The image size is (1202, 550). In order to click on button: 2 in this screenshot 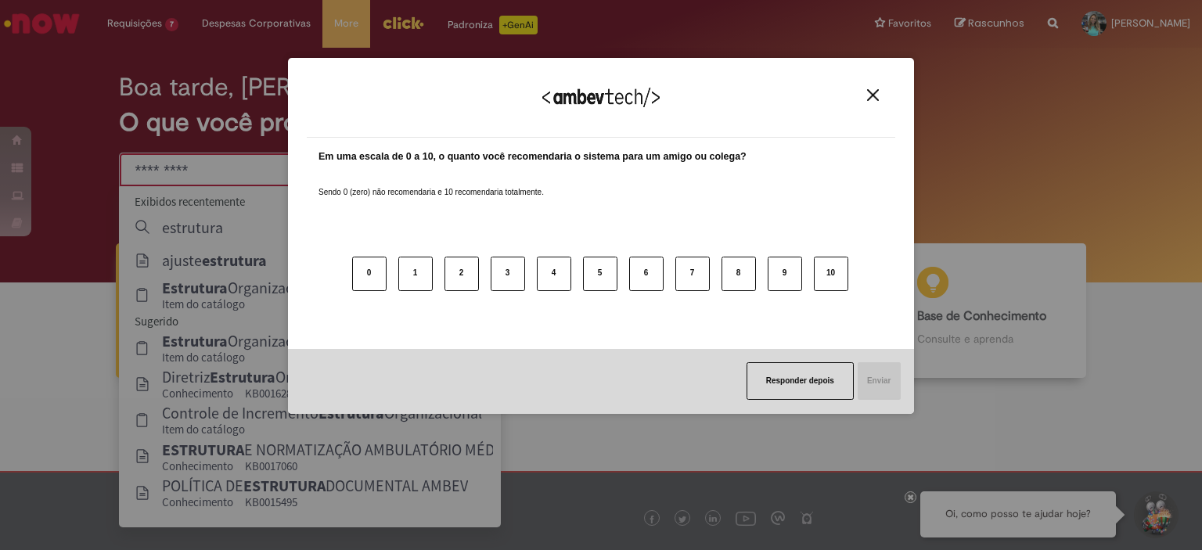, I will do `click(462, 274)`.